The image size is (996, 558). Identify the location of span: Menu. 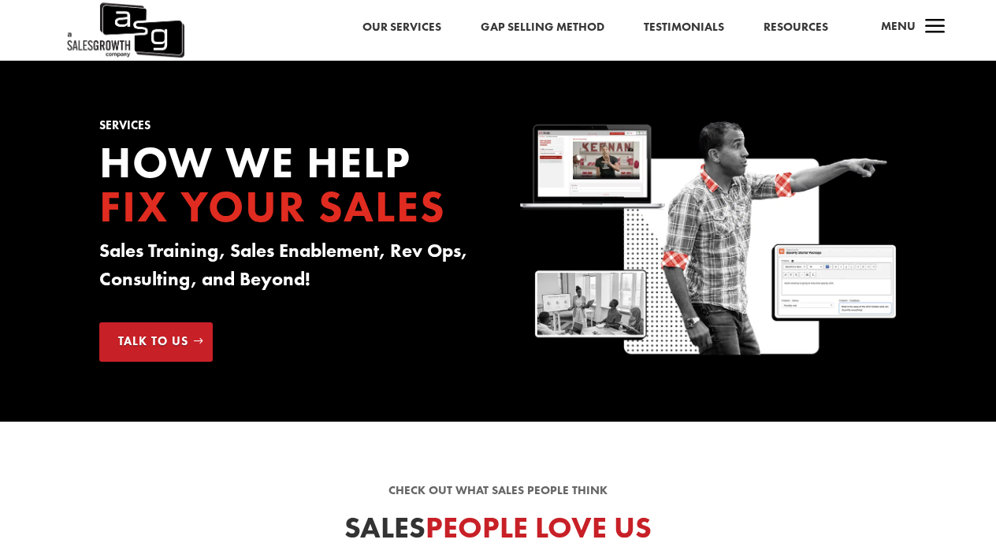
(899, 26).